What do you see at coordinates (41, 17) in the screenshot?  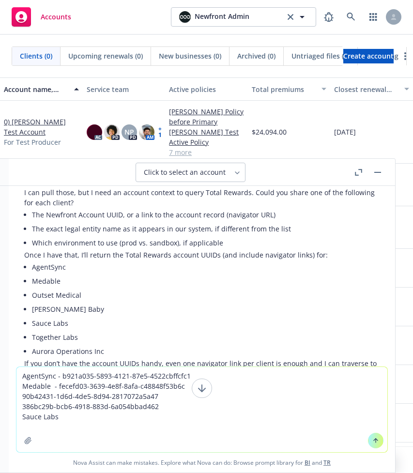 I see `a: Accounts` at bounding box center [41, 17].